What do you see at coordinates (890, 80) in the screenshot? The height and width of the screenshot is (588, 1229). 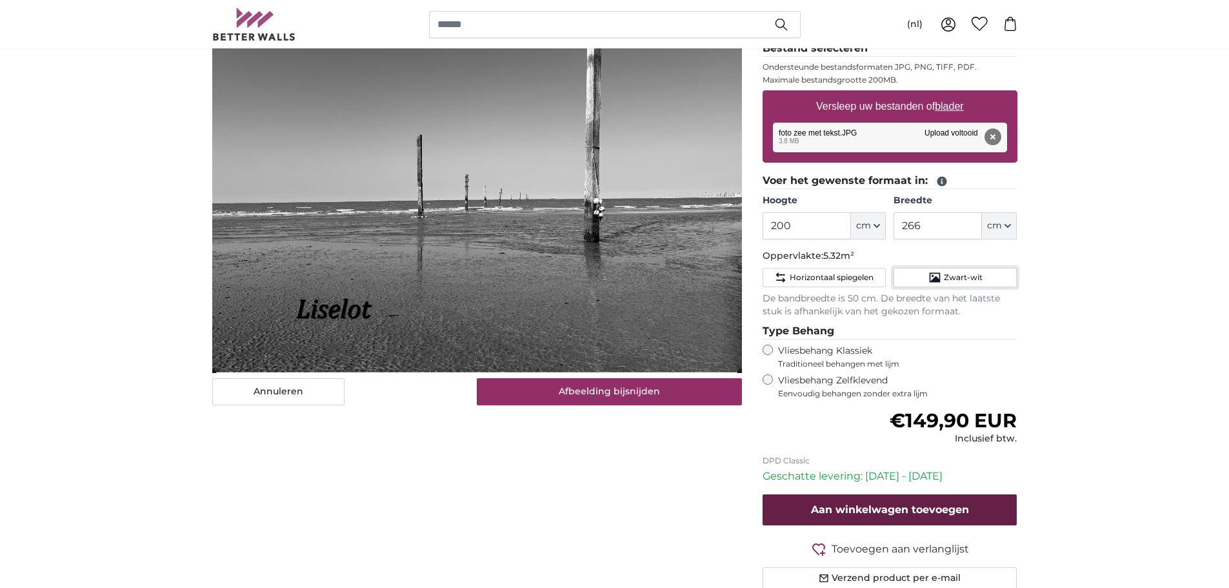 I see `p: Maximale bestandsgrootte 200MB.` at bounding box center [890, 80].